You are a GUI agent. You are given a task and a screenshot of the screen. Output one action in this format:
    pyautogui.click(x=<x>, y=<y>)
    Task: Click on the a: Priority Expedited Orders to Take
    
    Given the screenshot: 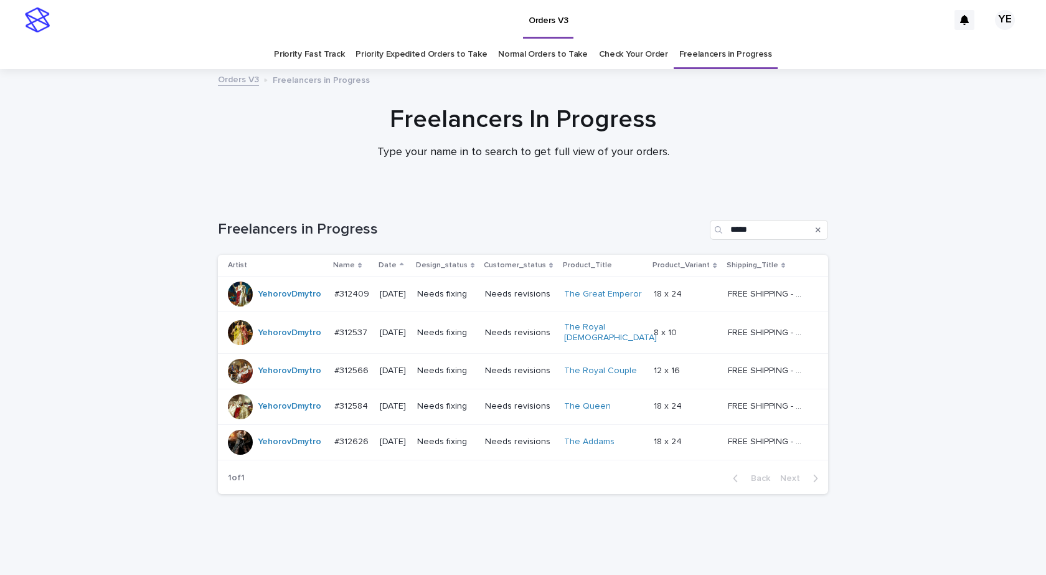 What is the action you would take?
    pyautogui.click(x=421, y=54)
    